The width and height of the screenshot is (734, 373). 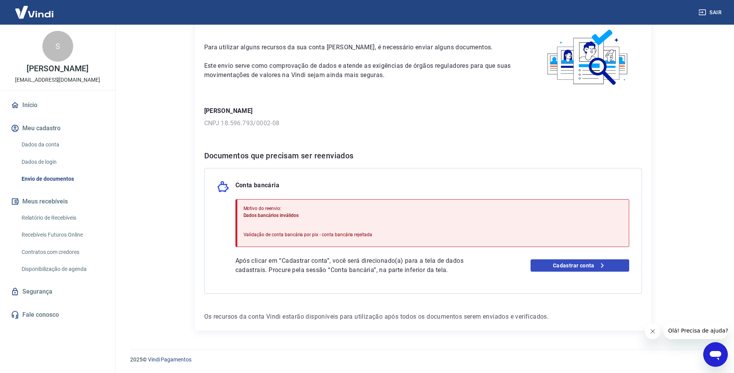 What do you see at coordinates (423, 123) in the screenshot?
I see `p: CNPJ 18.596.793/0002-08` at bounding box center [423, 123].